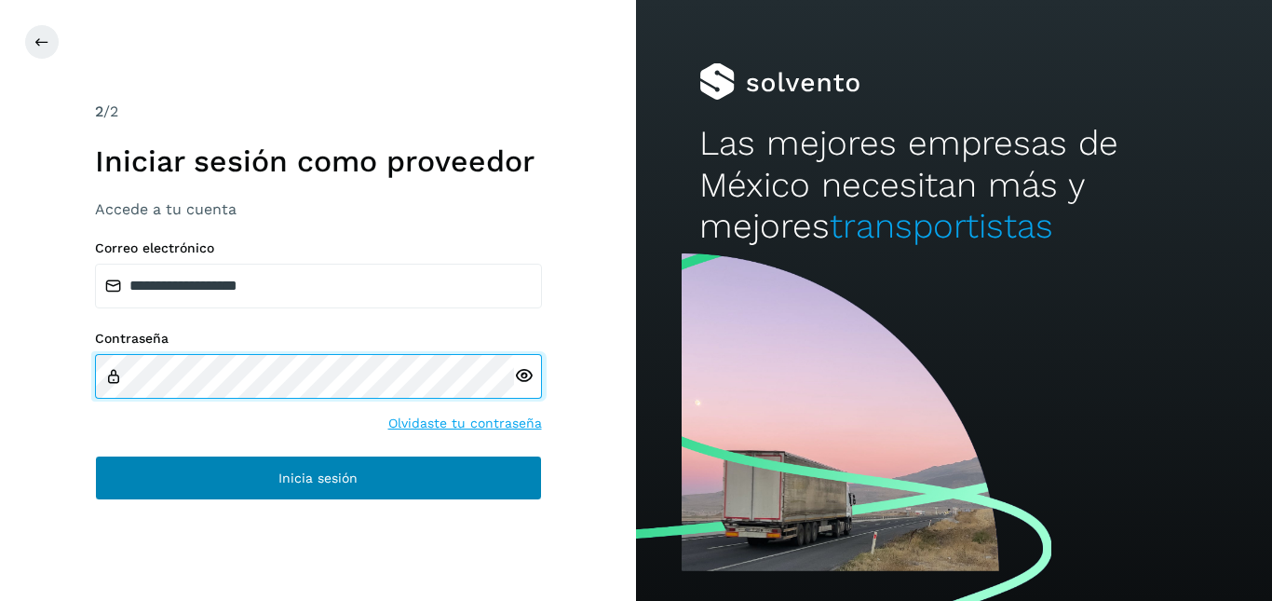  Describe the element at coordinates (941, 225) in the screenshot. I see `span: transportistas` at that location.